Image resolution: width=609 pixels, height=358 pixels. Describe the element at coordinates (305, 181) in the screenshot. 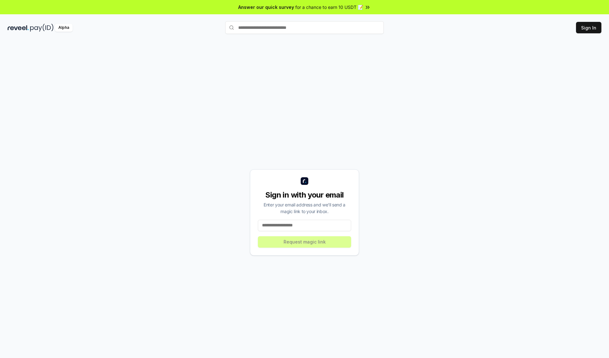

I see `img: logo_small` at that location.